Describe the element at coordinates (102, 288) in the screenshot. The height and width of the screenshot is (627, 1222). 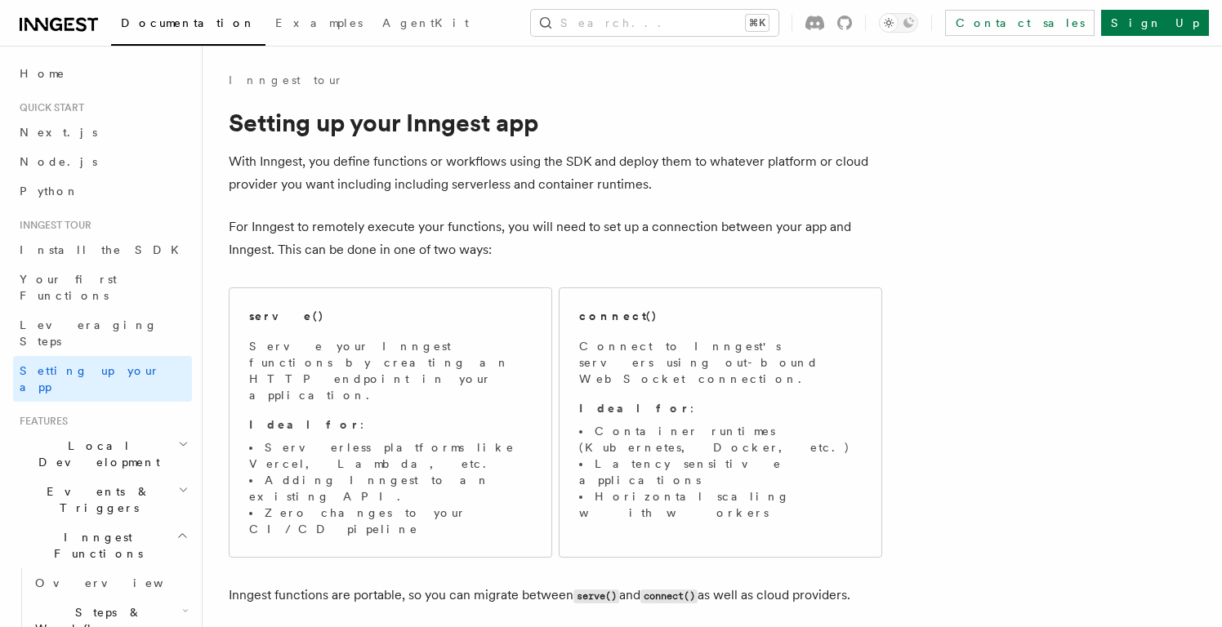
I see `a: Your first Functions` at that location.